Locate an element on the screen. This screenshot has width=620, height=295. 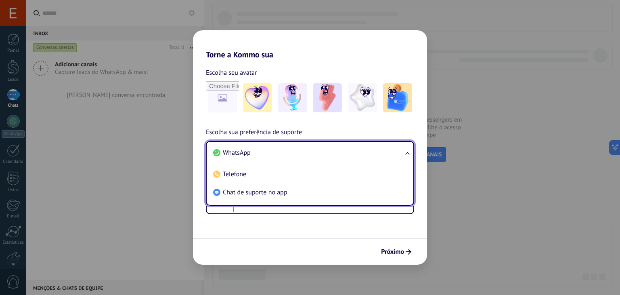
button: Próximo is located at coordinates (396, 251).